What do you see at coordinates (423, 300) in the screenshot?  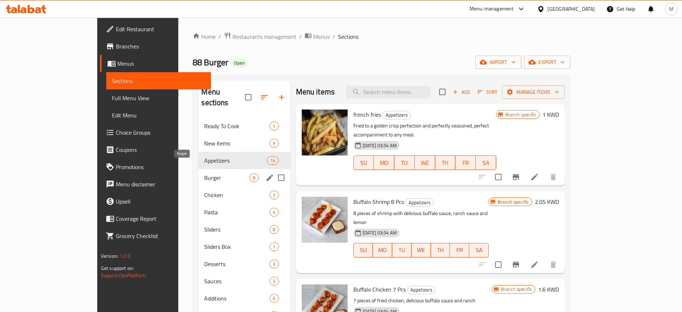 I see `p: 7 pieces of fried chicken, delicious buffalo sauce and ranch` at bounding box center [423, 300].